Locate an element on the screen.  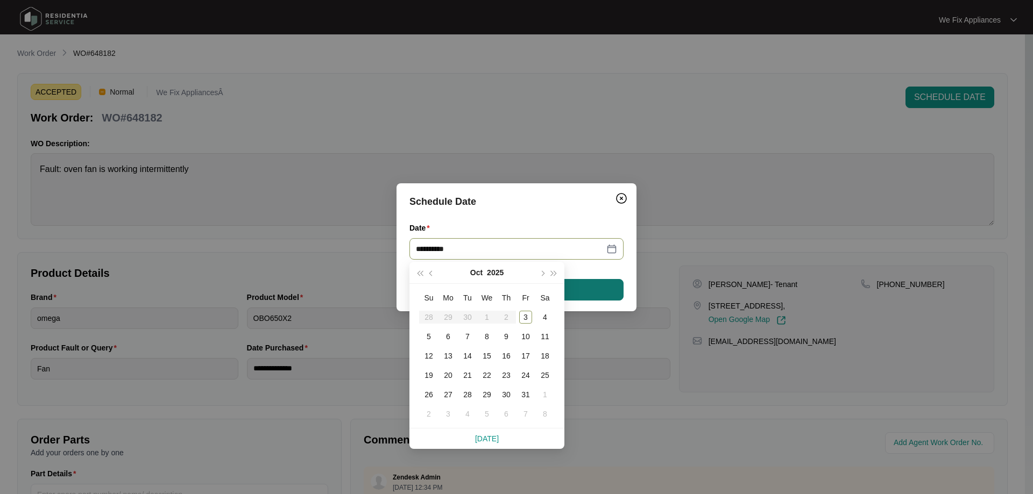
td: 2025-10-25 is located at coordinates (545, 376).